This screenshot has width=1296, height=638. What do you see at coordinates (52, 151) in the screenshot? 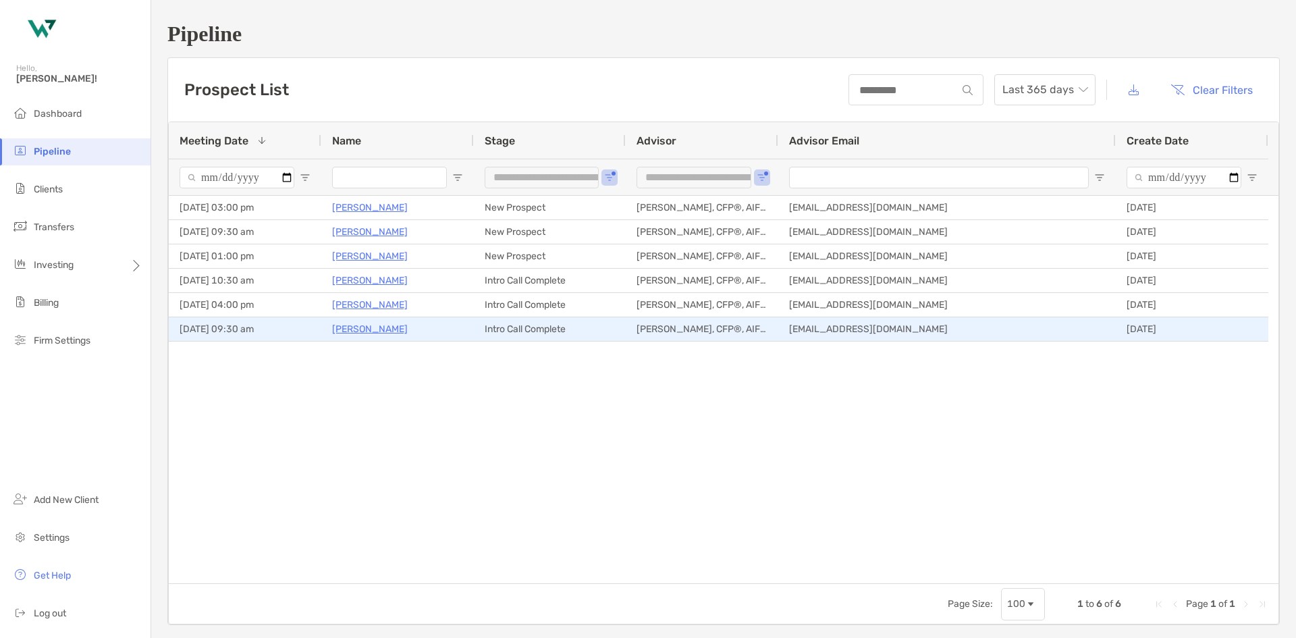
I see `span: Pipeline` at bounding box center [52, 151].